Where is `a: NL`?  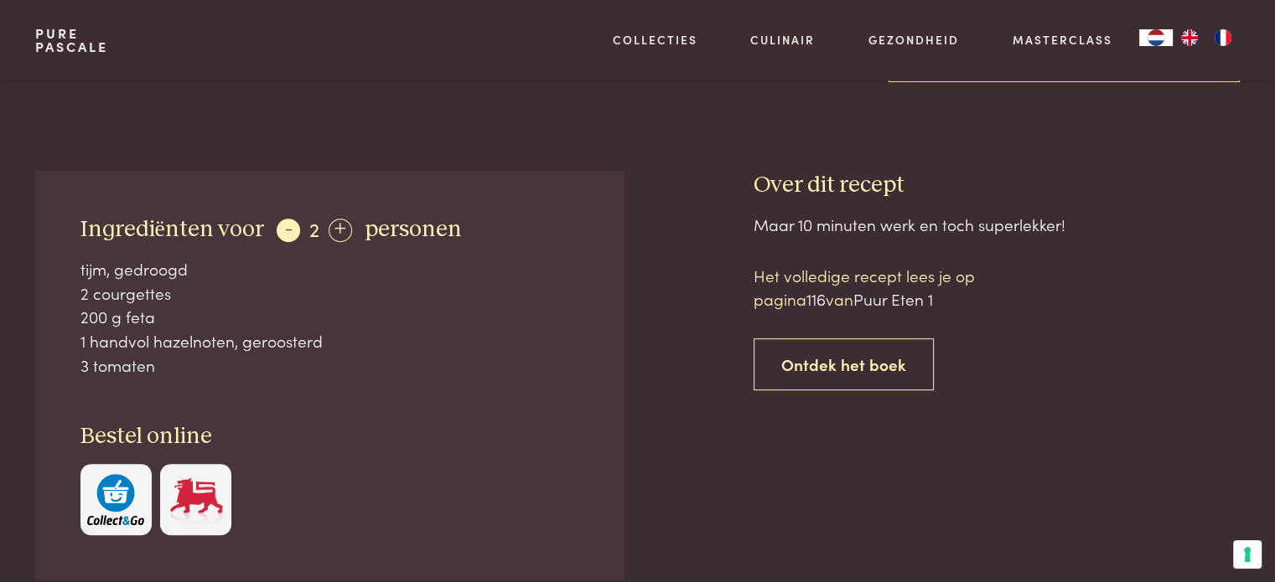 a: NL is located at coordinates (1156, 38).